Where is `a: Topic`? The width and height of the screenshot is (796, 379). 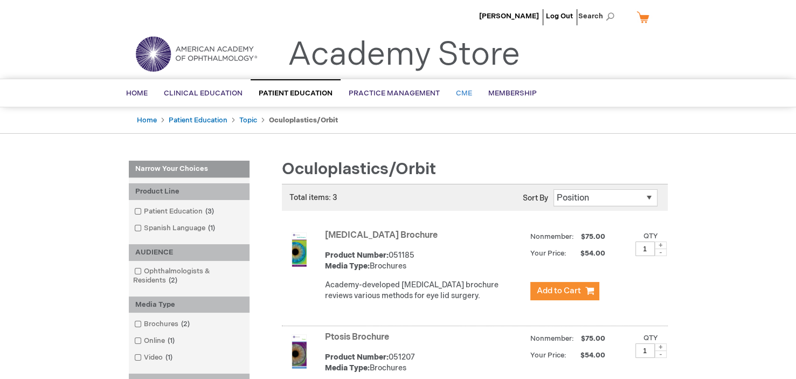 a: Topic is located at coordinates (248, 120).